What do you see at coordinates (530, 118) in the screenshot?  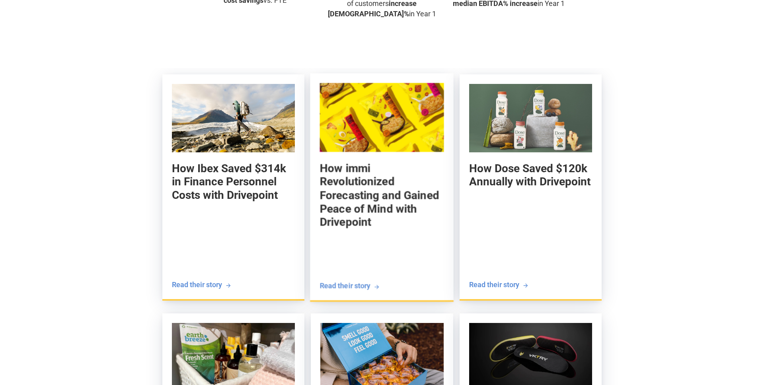 I see `img: How Dose Saved $120k Annually with Drivepoint` at bounding box center [530, 118].